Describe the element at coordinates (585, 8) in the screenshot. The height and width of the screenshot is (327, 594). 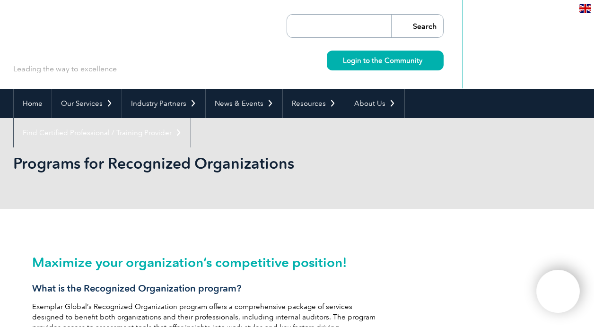
I see `img: en` at that location.